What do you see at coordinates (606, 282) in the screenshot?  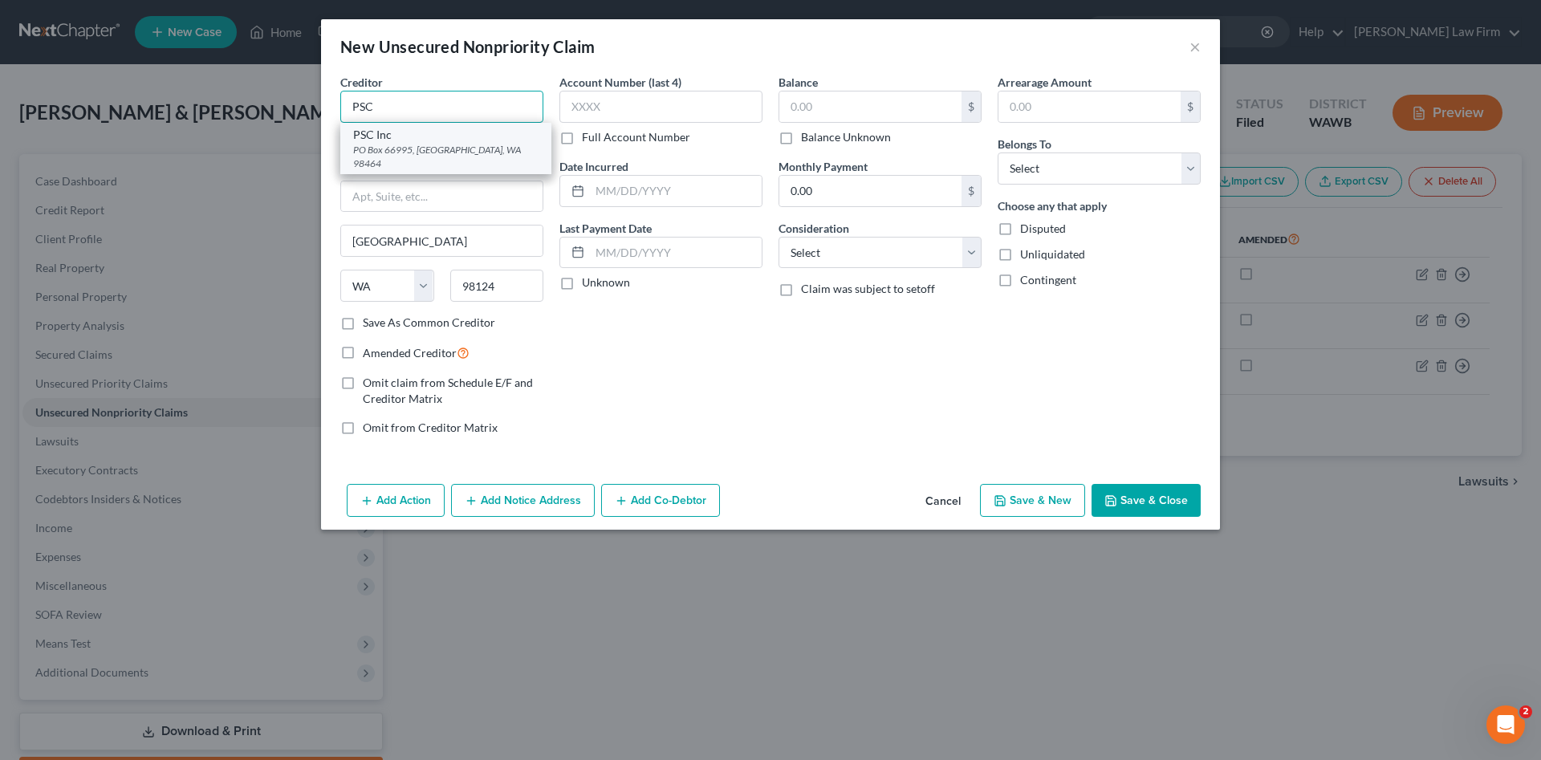 I see `label: Unknown` at bounding box center [606, 282].